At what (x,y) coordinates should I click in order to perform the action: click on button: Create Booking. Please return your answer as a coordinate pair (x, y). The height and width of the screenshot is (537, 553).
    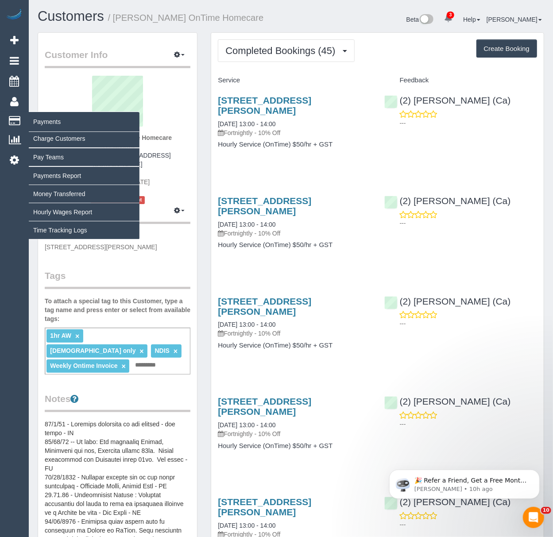
    Looking at the image, I should click on (506, 49).